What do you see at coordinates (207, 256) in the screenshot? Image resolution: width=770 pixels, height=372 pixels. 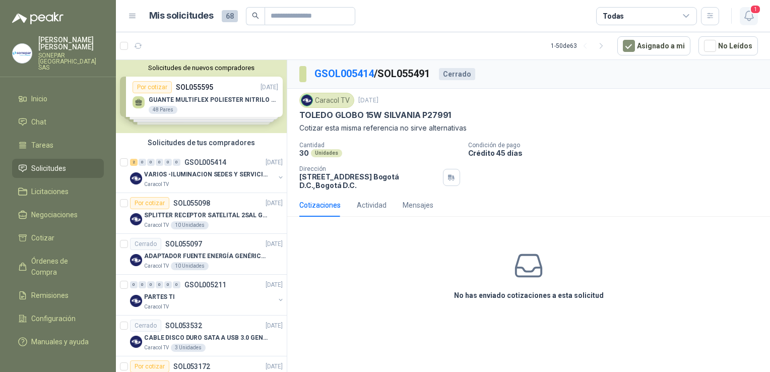 I see `p: ADAPTADOR FUENTE ENERGÍA GENÉRICO 24V 1A` at bounding box center [207, 256].